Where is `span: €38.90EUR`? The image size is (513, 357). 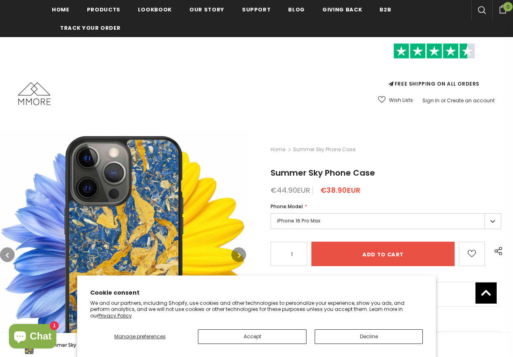 span: €38.90EUR is located at coordinates (340, 190).